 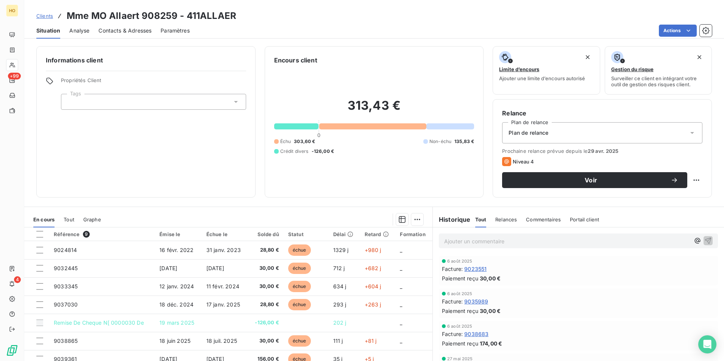 What do you see at coordinates (319, 135) in the screenshot?
I see `span: 0` at bounding box center [319, 135].